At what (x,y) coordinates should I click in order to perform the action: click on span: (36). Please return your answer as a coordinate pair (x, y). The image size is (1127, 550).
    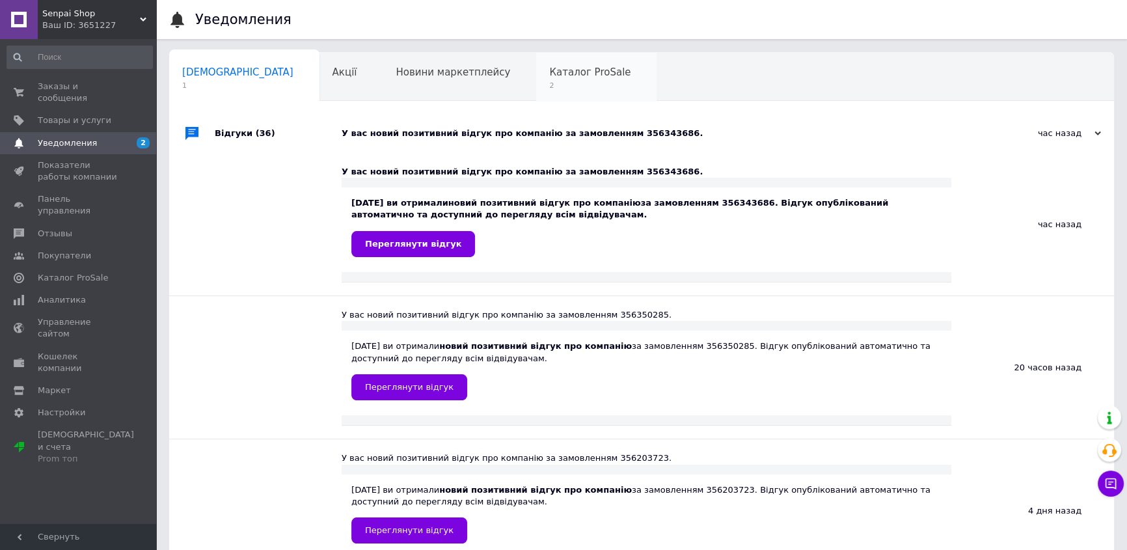
    Looking at the image, I should click on (265, 133).